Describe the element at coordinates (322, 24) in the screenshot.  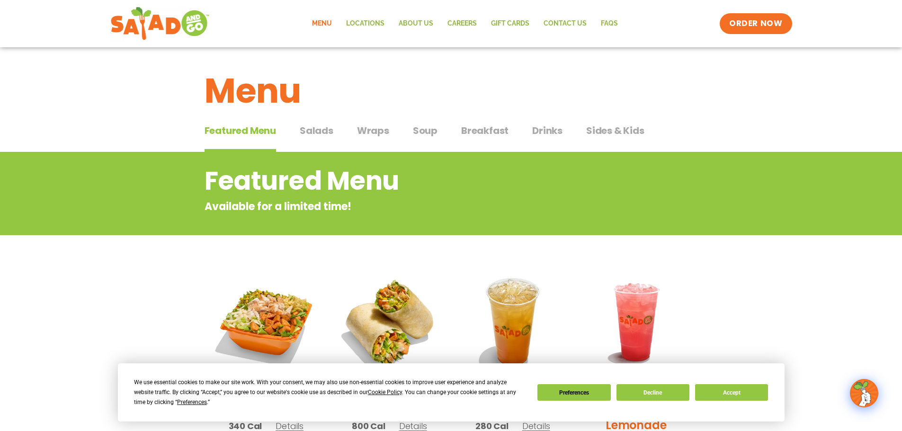
I see `a: Menu` at that location.